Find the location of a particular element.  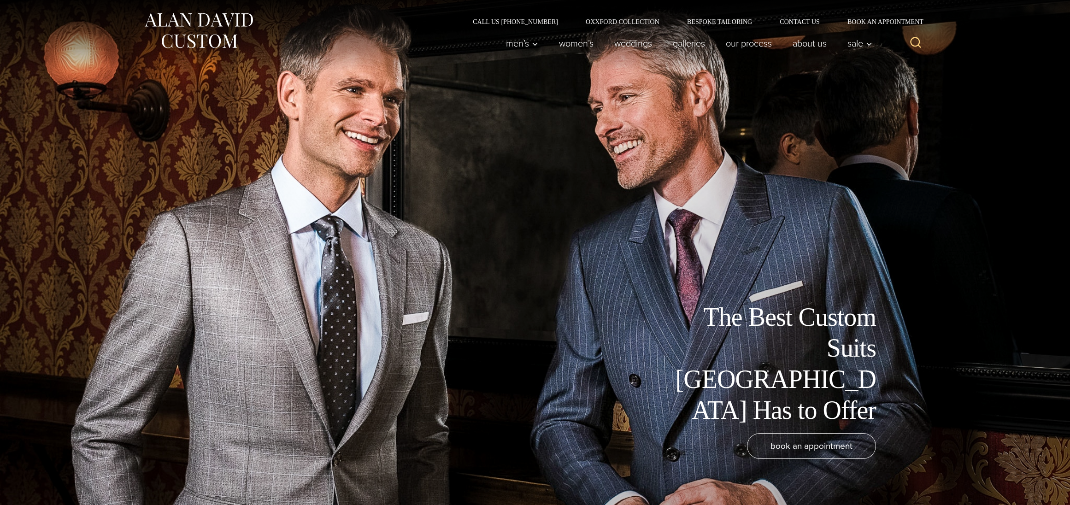

a: Women’s is located at coordinates (577, 43).